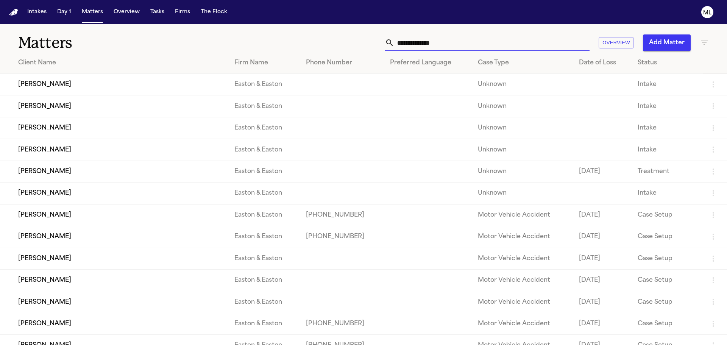 The image size is (727, 345). Describe the element at coordinates (120, 63) in the screenshot. I see `div: Client Name` at that location.